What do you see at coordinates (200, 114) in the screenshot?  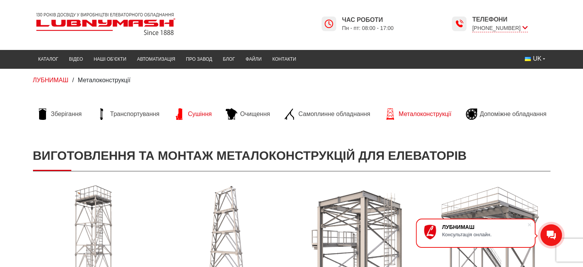 I see `span: Сушіння` at bounding box center [200, 114].